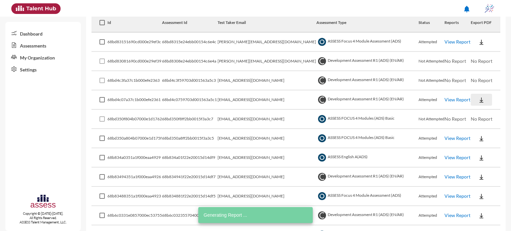  What do you see at coordinates (190, 216) in the screenshot?
I see `td: 68b6c0323557040015ad5d6e` at bounding box center [190, 216].